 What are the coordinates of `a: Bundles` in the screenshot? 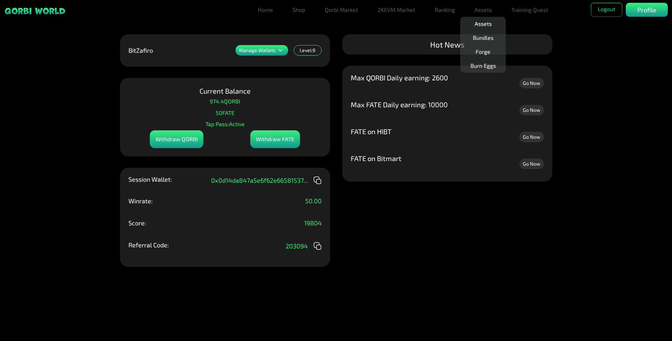 It's located at (483, 38).